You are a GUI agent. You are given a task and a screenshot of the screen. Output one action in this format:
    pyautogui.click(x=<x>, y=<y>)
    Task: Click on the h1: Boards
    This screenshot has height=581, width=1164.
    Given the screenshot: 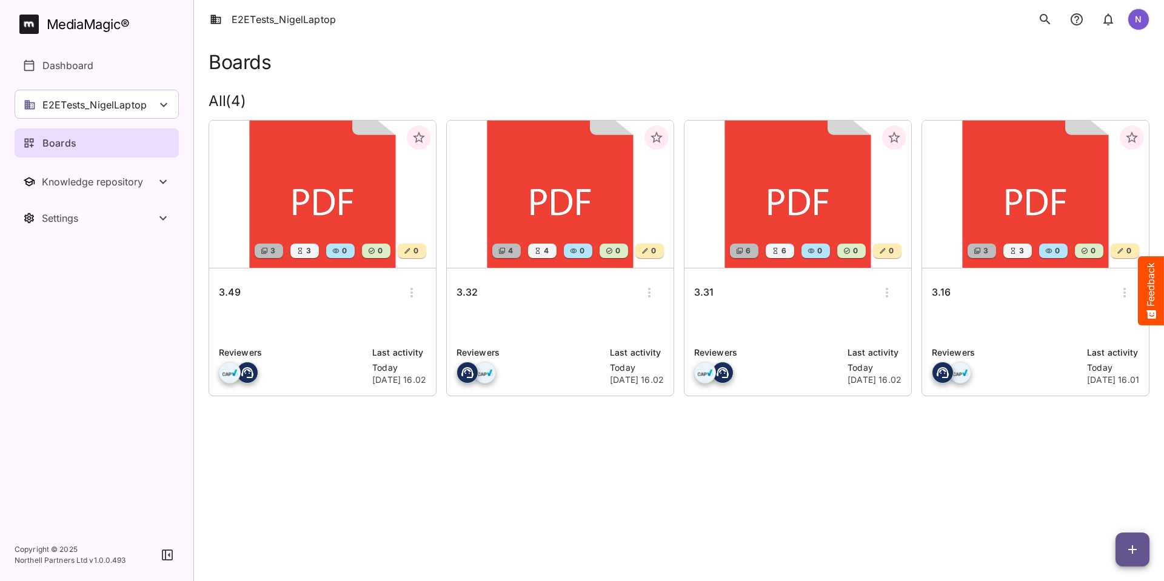 What is the action you would take?
    pyautogui.click(x=239, y=62)
    